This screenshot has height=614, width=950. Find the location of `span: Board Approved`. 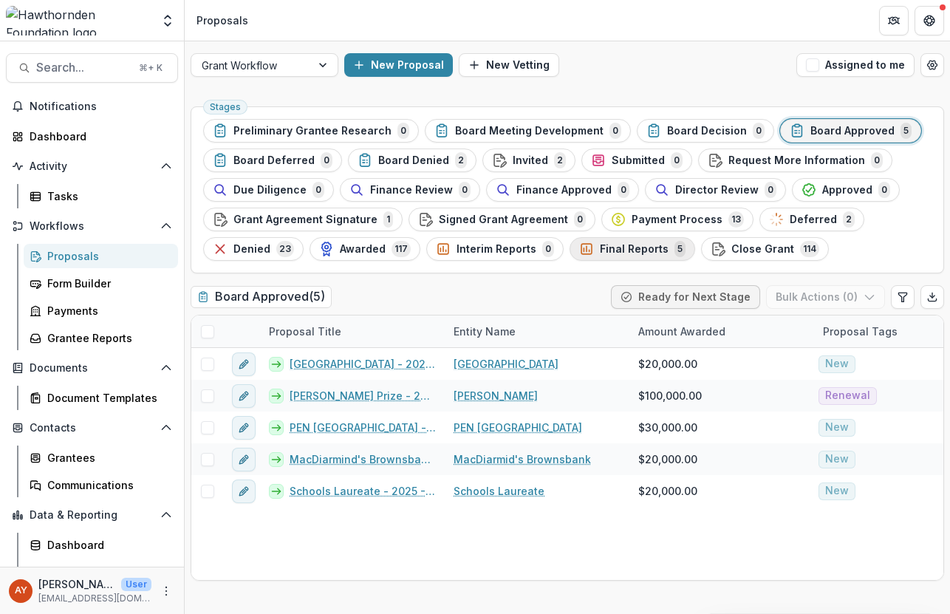

span: Board Approved is located at coordinates (853, 131).